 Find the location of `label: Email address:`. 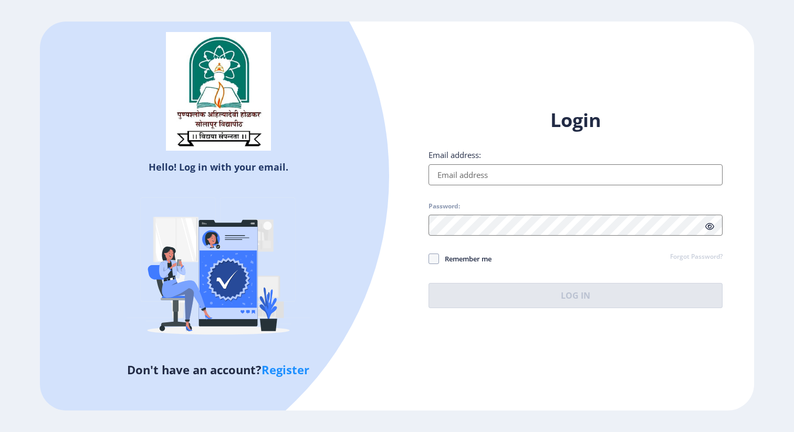

label: Email address: is located at coordinates (455, 155).